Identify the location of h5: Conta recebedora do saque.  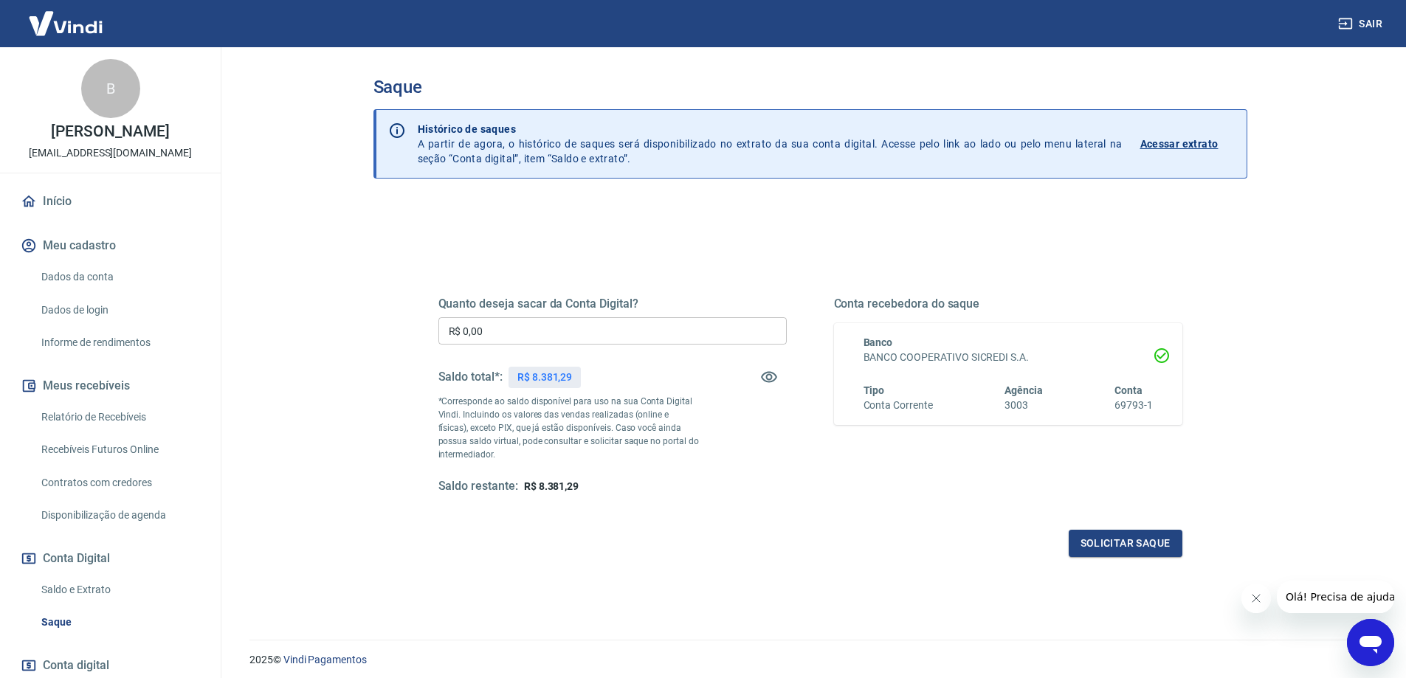
(1008, 304).